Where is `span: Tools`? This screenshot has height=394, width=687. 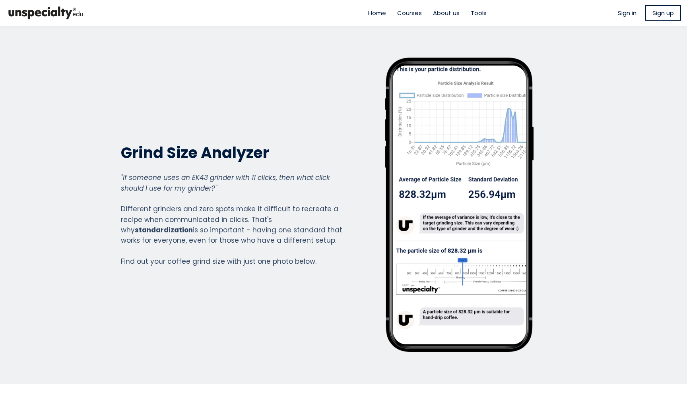
span: Tools is located at coordinates (478, 13).